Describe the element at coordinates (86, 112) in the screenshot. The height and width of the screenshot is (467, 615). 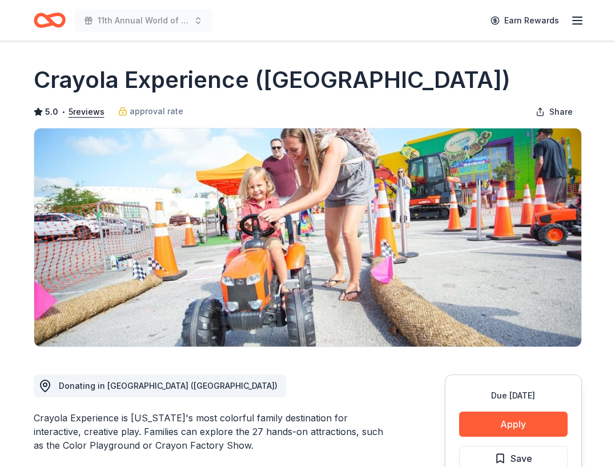
I see `button: 5reviews` at that location.